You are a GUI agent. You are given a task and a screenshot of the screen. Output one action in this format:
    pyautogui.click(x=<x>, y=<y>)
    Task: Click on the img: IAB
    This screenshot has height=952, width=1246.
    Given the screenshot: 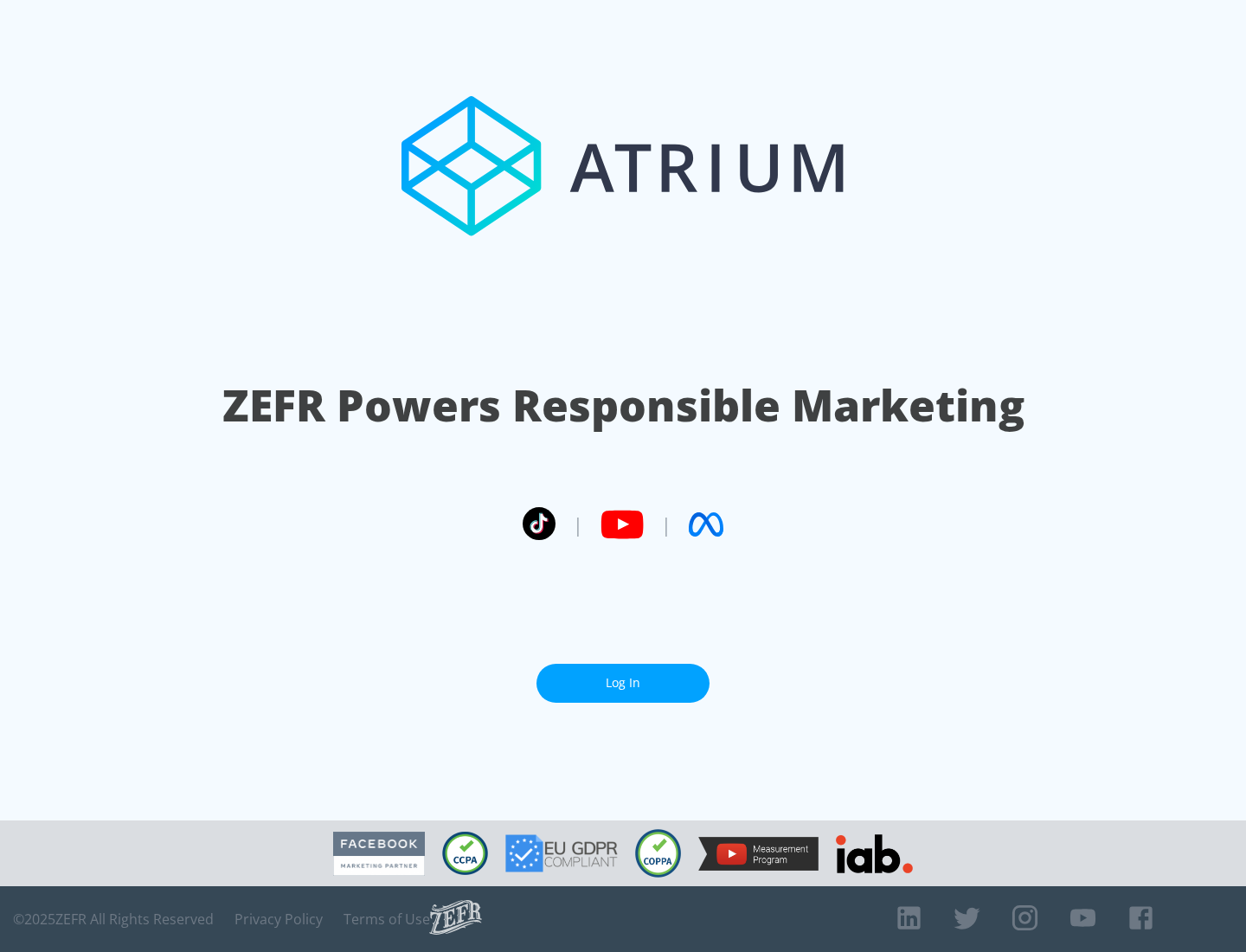 What is the action you would take?
    pyautogui.click(x=874, y=853)
    